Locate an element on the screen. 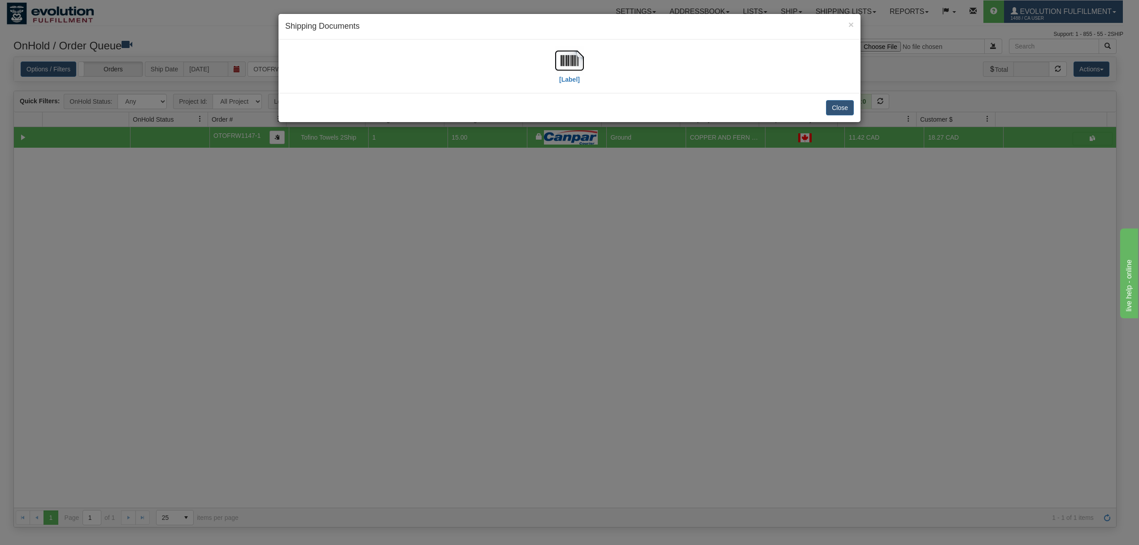  img: barcode.jpg is located at coordinates (570, 61).